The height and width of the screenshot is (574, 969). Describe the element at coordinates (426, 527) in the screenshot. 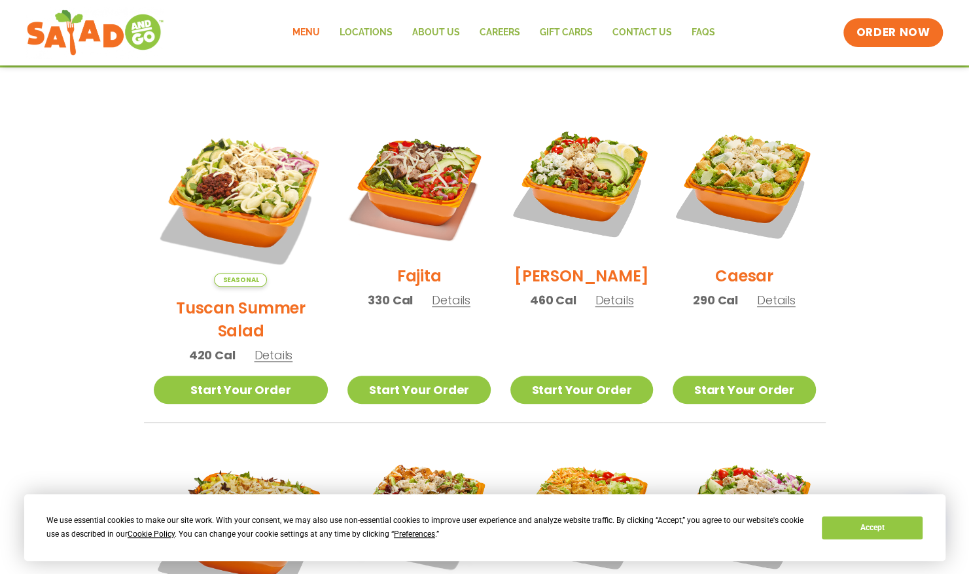

I see `div: We use essential cookies to make our site work. With your consent, we may also use non-essential ...` at that location.